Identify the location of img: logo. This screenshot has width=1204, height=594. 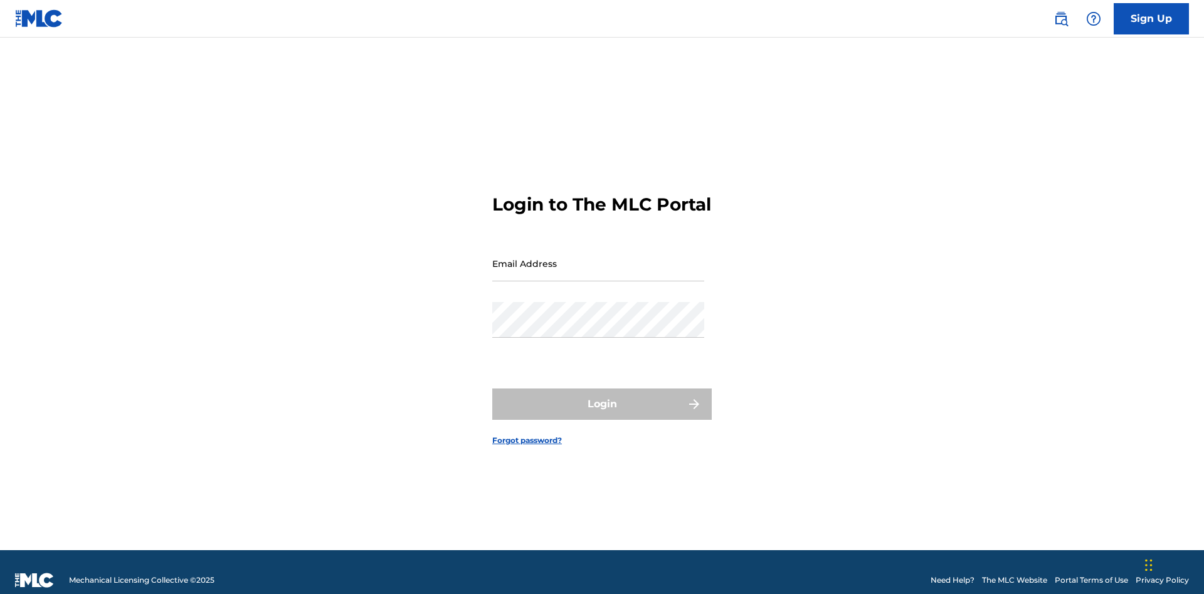
(34, 580).